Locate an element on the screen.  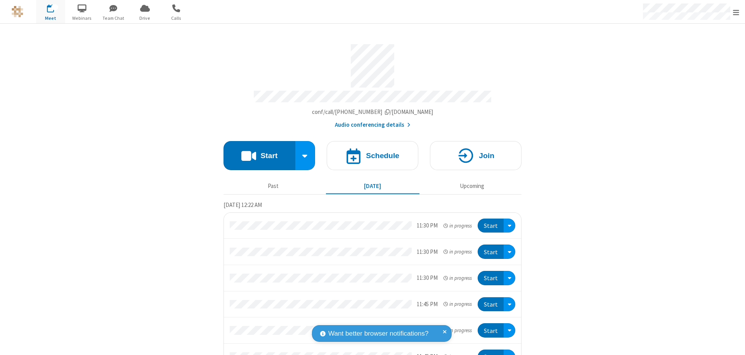
button: Audio conferencing details is located at coordinates (372, 125).